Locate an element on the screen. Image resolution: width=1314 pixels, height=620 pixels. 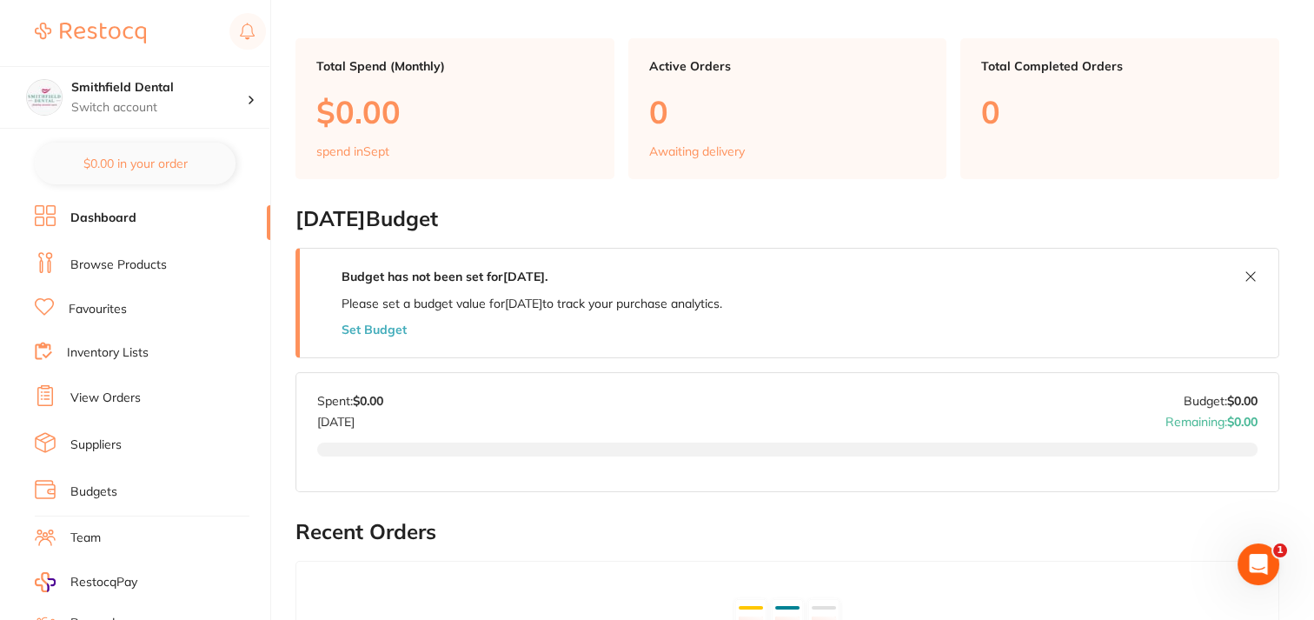
p: Total Completed Orders is located at coordinates (1119, 66).